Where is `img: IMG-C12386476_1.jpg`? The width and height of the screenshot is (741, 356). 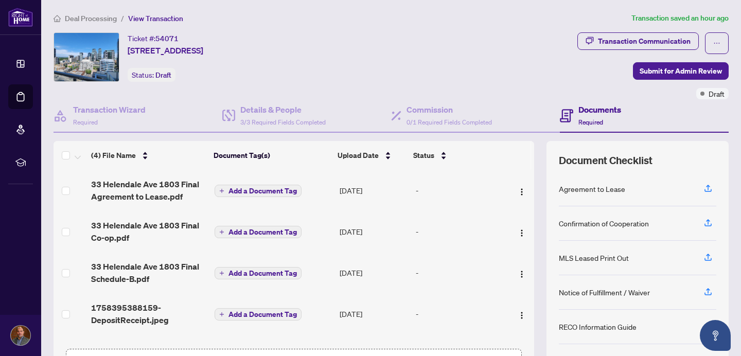
img: IMG-C12386476_1.jpg is located at coordinates (87, 57).